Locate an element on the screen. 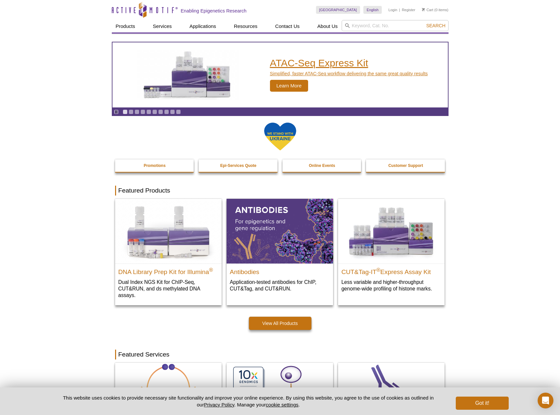  img: Your Cart is located at coordinates (423, 10).